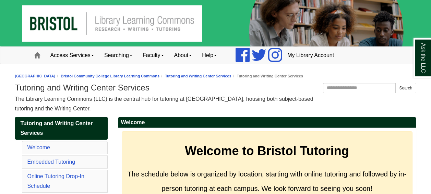  Describe the element at coordinates (311, 55) in the screenshot. I see `a: My Library Account` at that location.